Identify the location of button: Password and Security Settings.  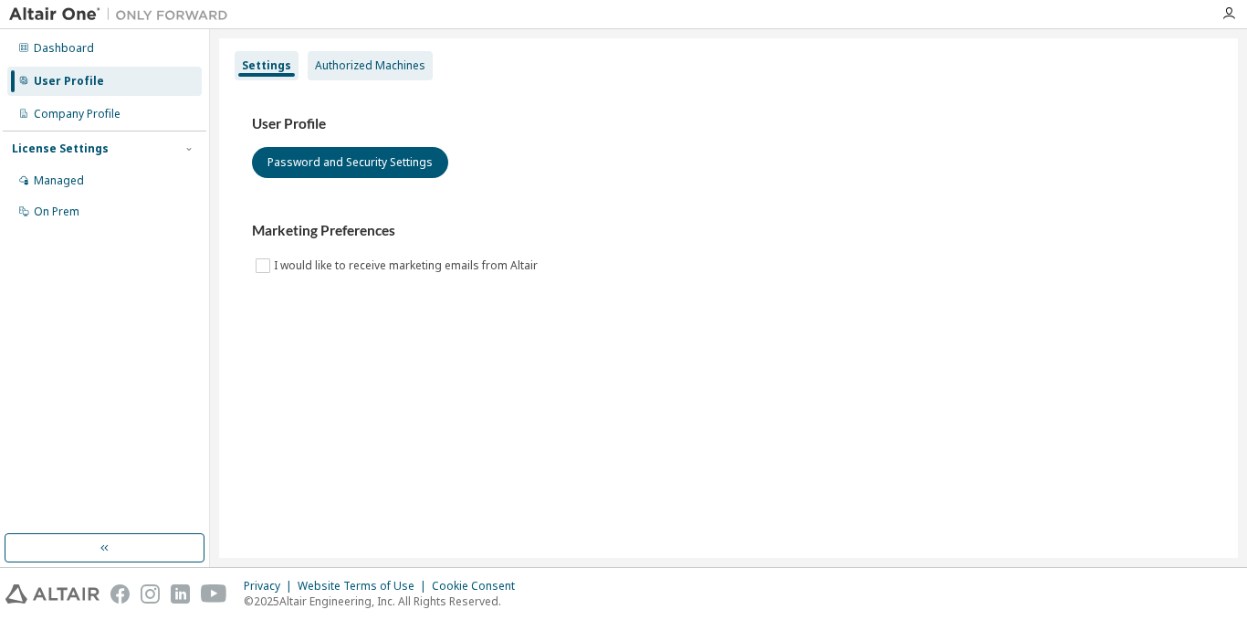
(350, 163).